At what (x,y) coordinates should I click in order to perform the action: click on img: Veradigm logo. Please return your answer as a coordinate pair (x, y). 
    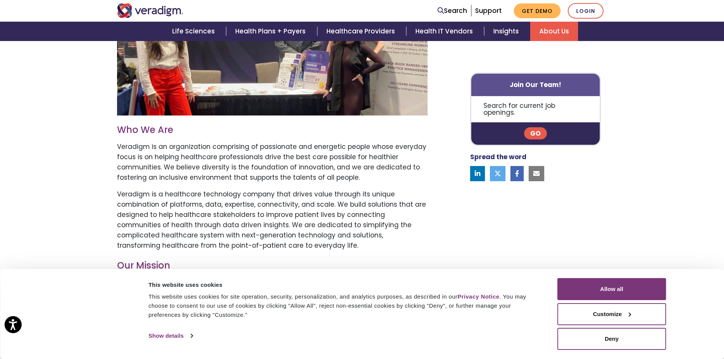
    Looking at the image, I should click on (150, 11).